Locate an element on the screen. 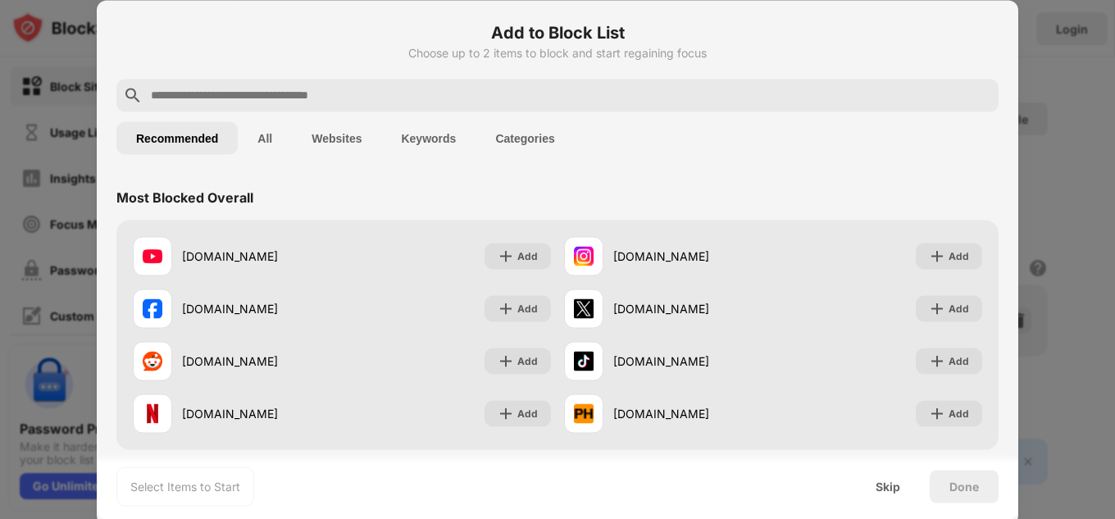 This screenshot has height=519, width=1115. div: Choose up to 2 items to block and start regaining focus is located at coordinates (558, 52).